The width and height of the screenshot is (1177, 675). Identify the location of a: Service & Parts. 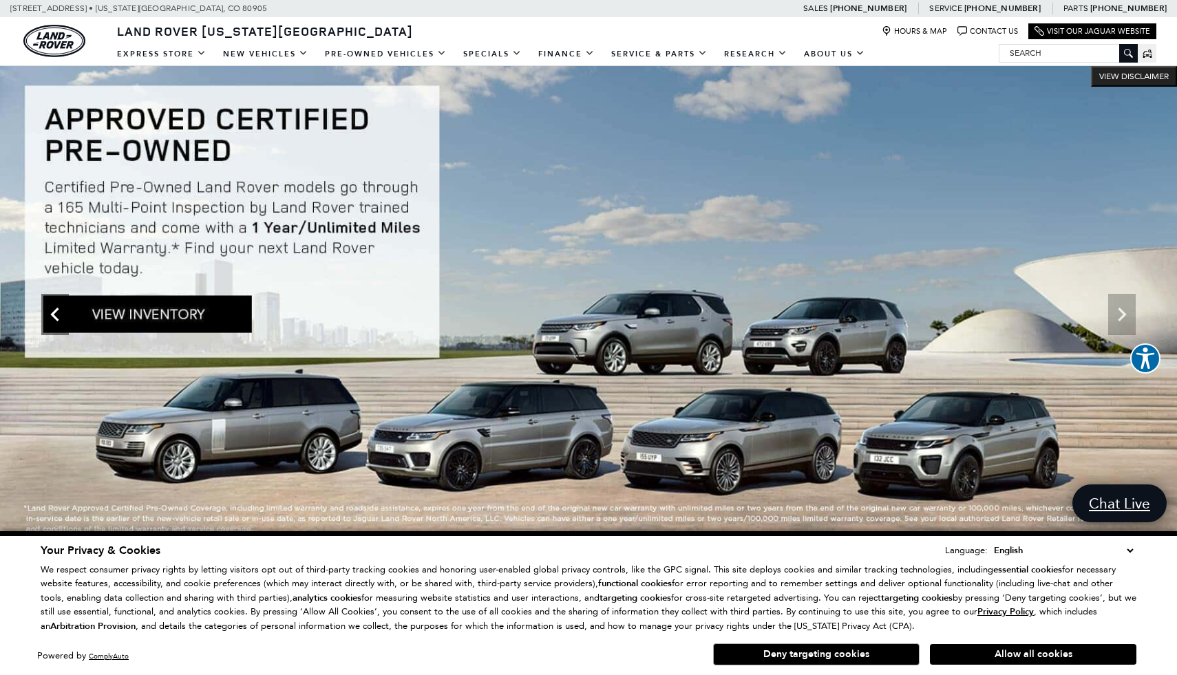
(659, 54).